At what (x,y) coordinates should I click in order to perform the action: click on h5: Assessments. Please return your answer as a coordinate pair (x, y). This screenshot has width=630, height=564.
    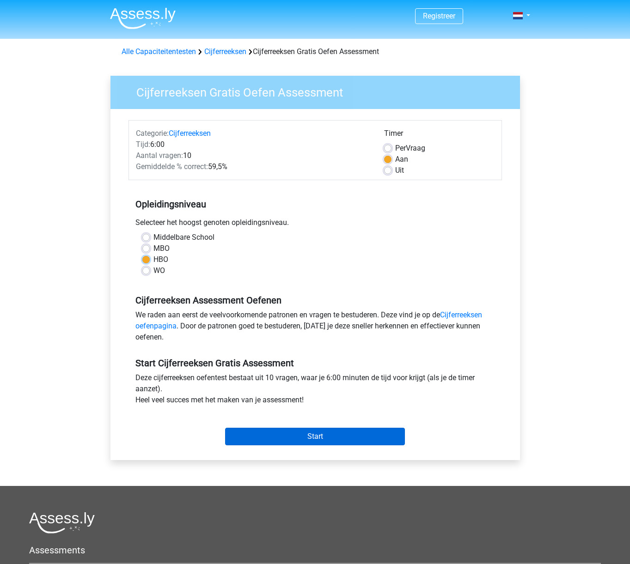
    Looking at the image, I should click on (315, 550).